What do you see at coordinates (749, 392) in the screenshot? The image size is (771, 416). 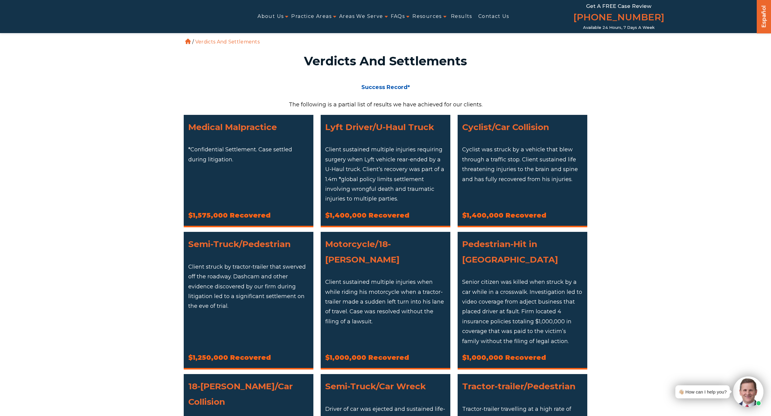 I see `img: Intaker widget Avatar` at bounding box center [749, 392].